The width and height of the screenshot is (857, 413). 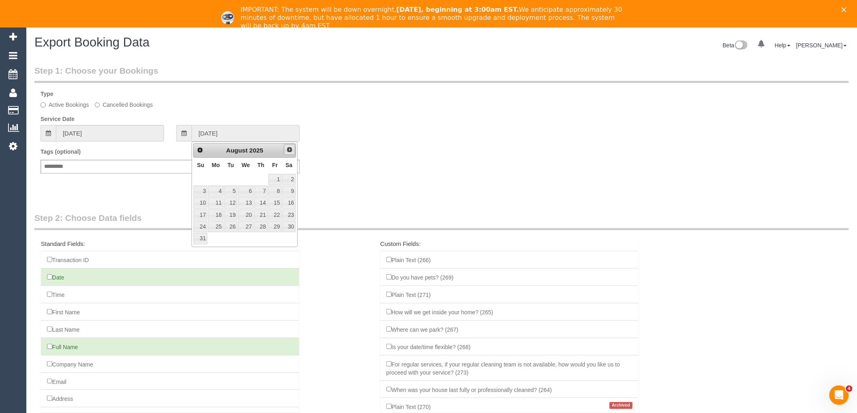 I want to click on li: Address, so click(x=170, y=399).